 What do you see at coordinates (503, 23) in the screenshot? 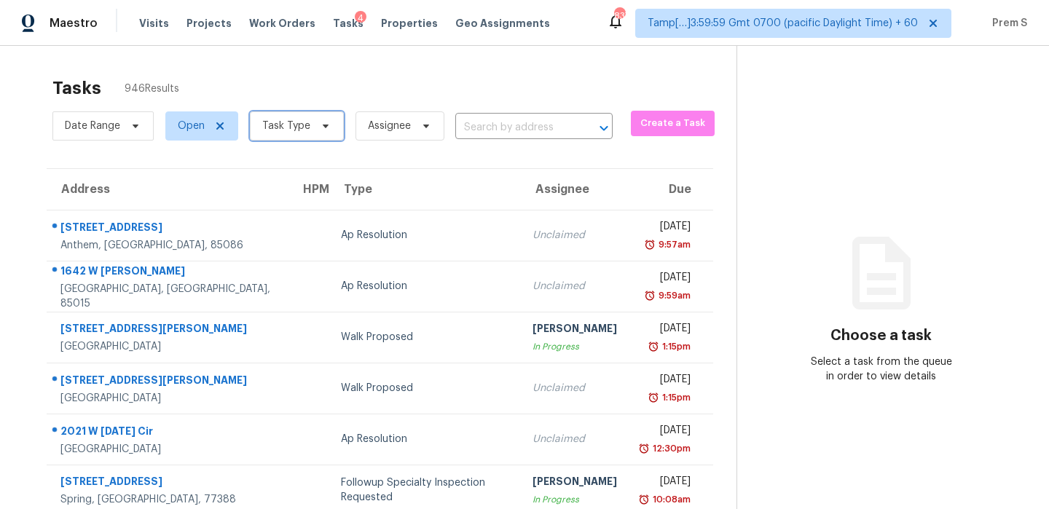
I see `span: Geo Assignments` at bounding box center [503, 23].